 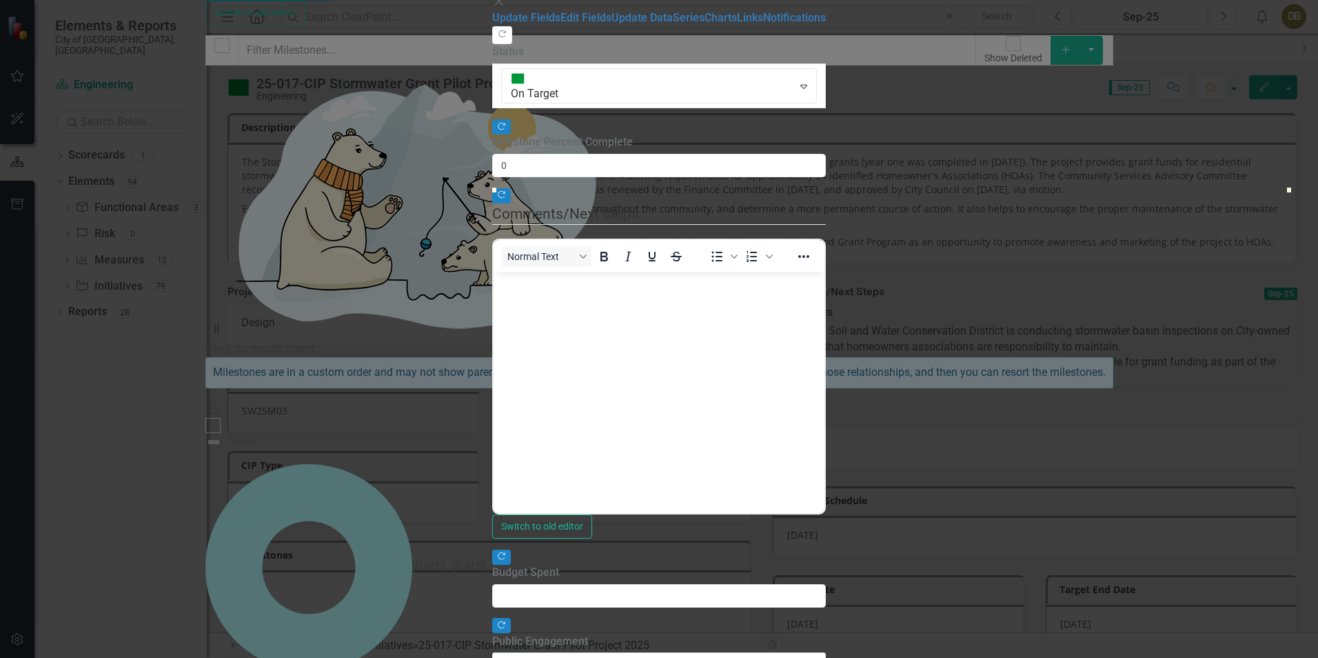 What do you see at coordinates (659, 142) in the screenshot?
I see `label: Milestone Percent Complete` at bounding box center [659, 142].